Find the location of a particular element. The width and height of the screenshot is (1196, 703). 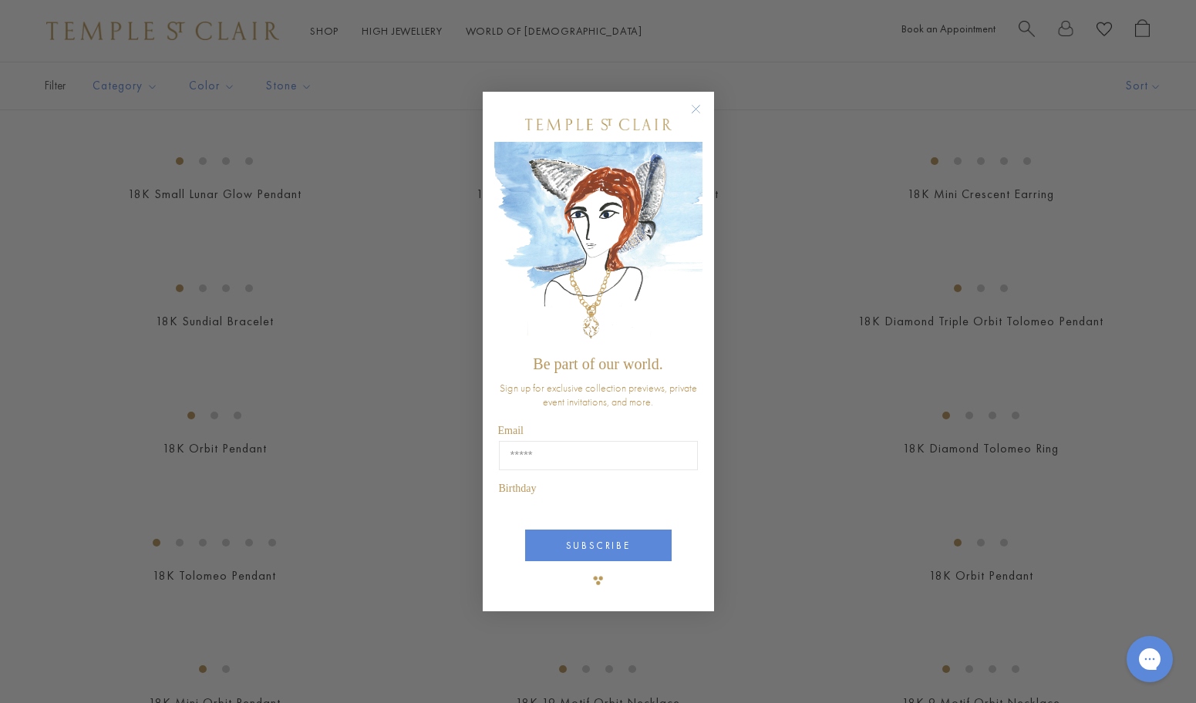

button: SUBSCRIBE is located at coordinates (598, 545).